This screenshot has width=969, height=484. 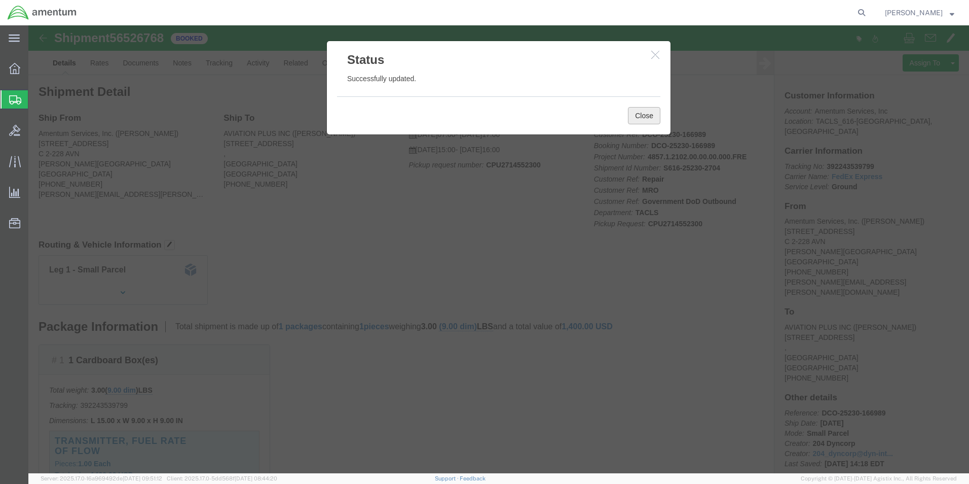 I want to click on span: Server: 2025.17.0-16a969492de, so click(x=101, y=478).